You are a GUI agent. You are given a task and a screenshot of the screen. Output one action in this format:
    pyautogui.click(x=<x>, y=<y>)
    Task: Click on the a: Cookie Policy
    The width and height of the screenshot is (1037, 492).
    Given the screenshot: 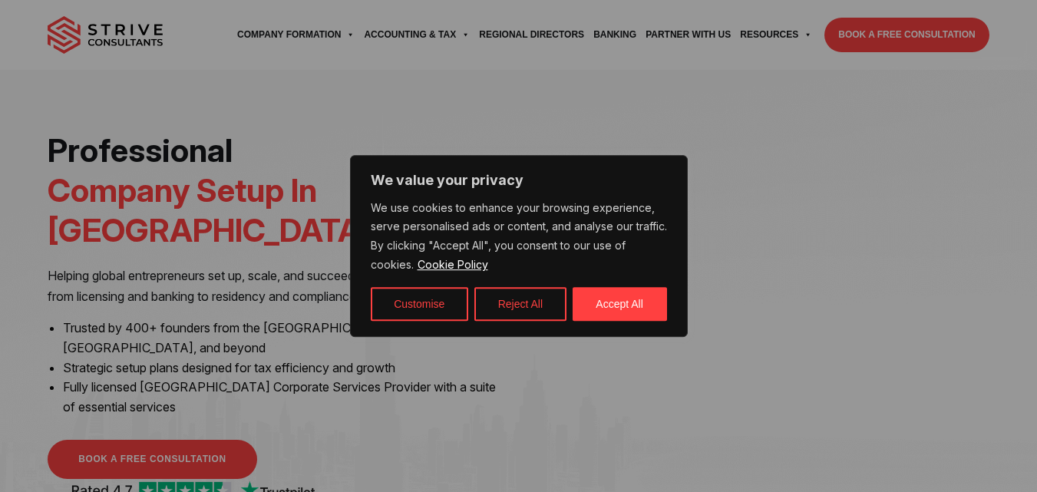 What is the action you would take?
    pyautogui.click(x=453, y=264)
    